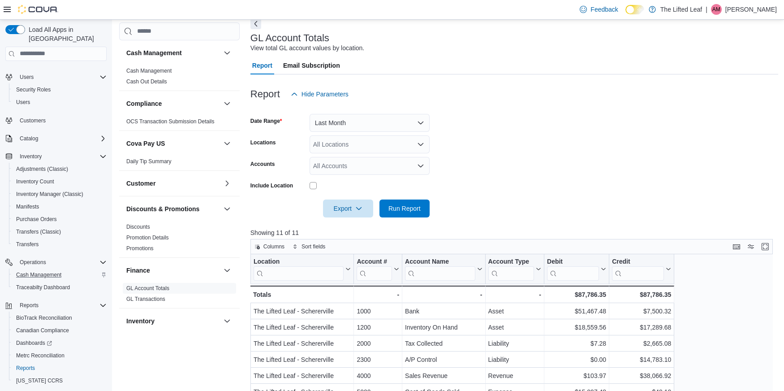 The image size is (784, 391). What do you see at coordinates (60, 287) in the screenshot?
I see `span: Traceabilty Dashboard` at bounding box center [60, 287].